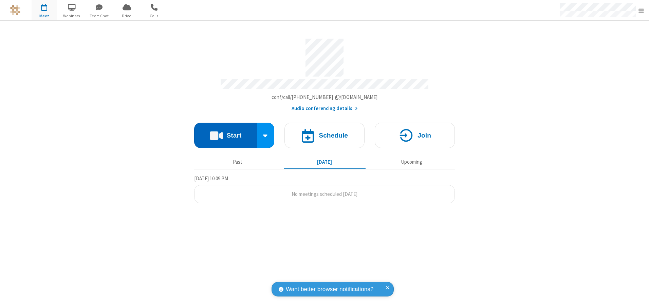 The image size is (649, 308). Describe the element at coordinates (411, 162) in the screenshot. I see `button: Upcoming` at that location.